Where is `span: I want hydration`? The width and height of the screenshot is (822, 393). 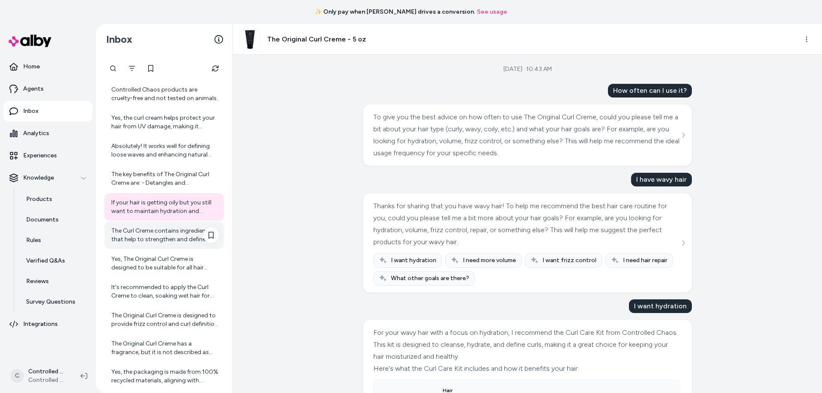
span: I want hydration is located at coordinates (414, 261).